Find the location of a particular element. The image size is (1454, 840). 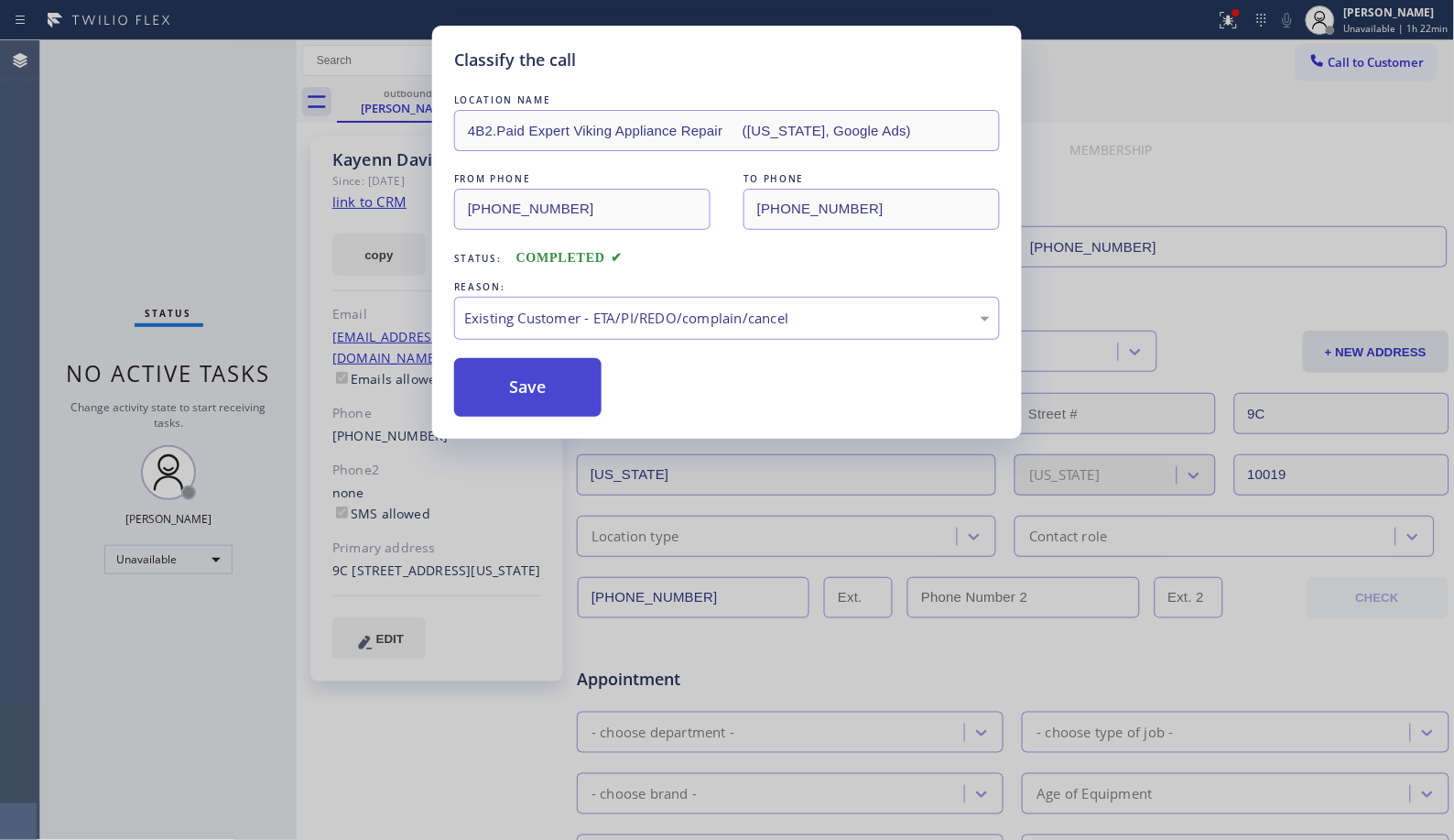

div: TO PHONE is located at coordinates (872, 179).